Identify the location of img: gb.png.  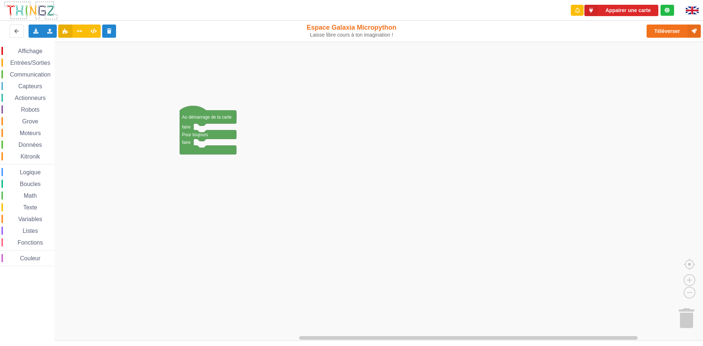
(692, 10).